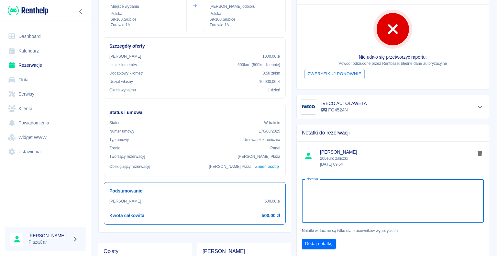 Image resolution: width=497 pixels, height=256 pixels. I want to click on p: 1000,00 zł, so click(271, 56).